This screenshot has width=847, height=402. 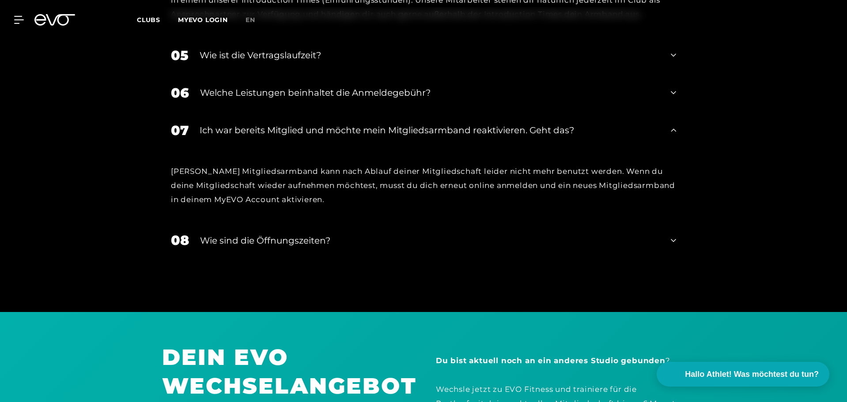 What do you see at coordinates (430, 241) in the screenshot?
I see `div: Wie sind die Öffnungszeiten?` at bounding box center [430, 241].